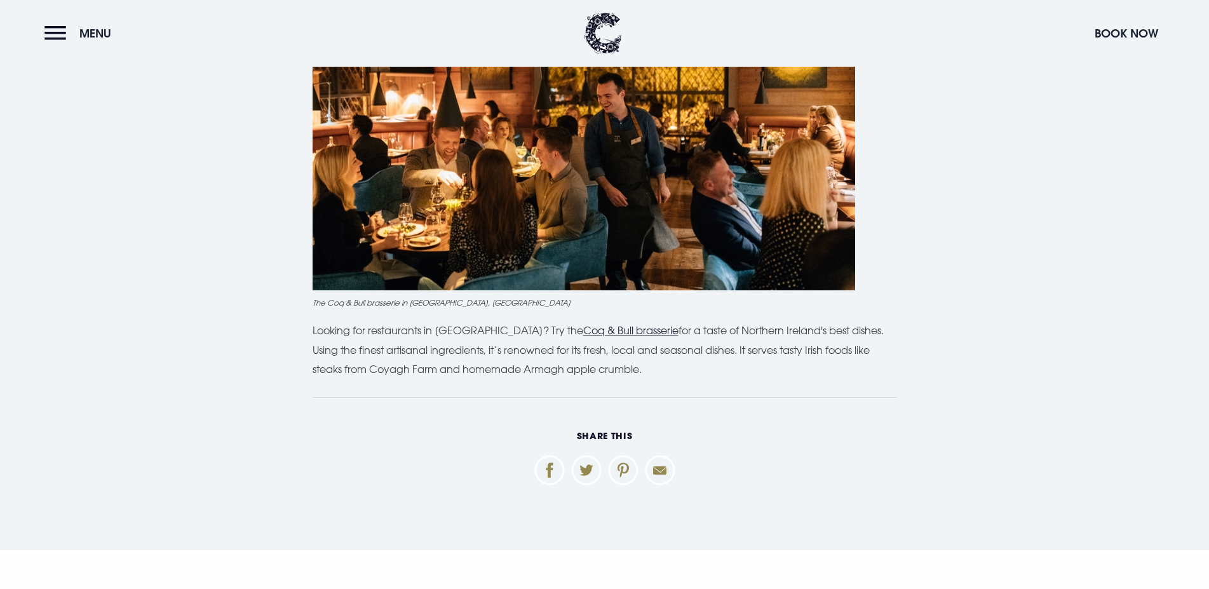 The height and width of the screenshot is (589, 1209). What do you see at coordinates (95, 33) in the screenshot?
I see `span: Menu` at bounding box center [95, 33].